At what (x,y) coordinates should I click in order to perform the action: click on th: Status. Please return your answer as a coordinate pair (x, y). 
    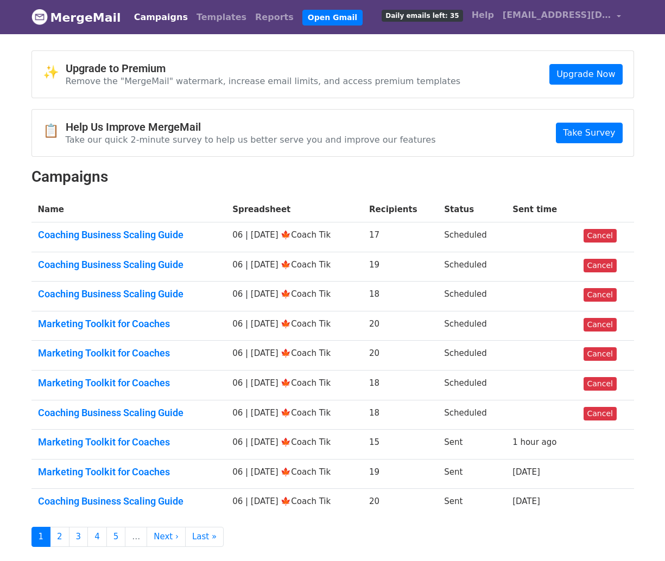
    Looking at the image, I should click on (472, 209).